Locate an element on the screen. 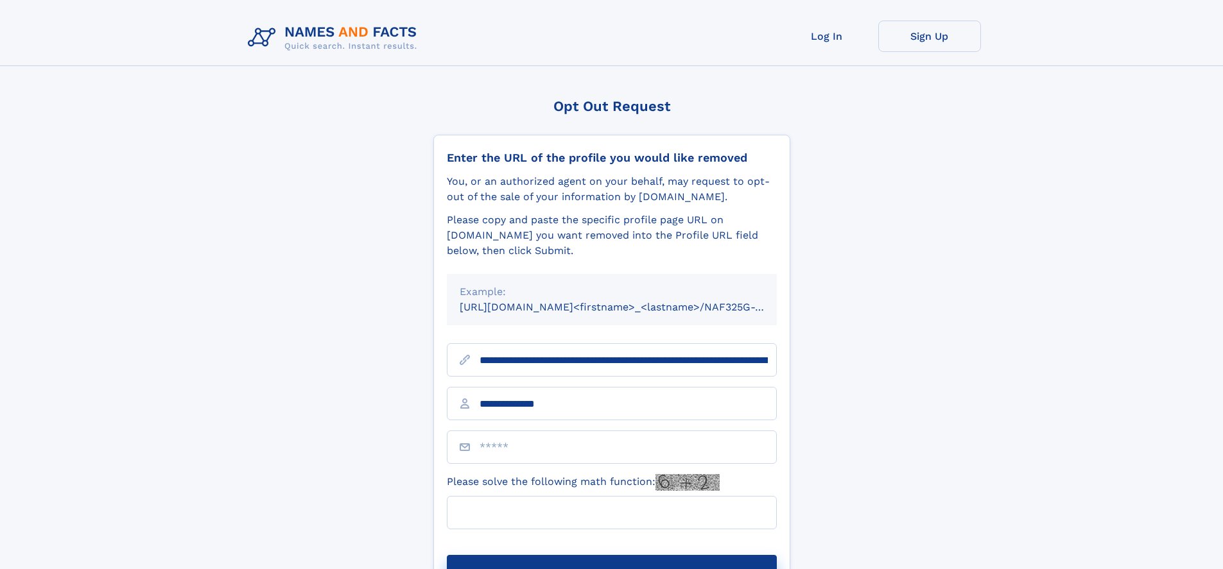  div: Opt Out Request is located at coordinates (612, 106).